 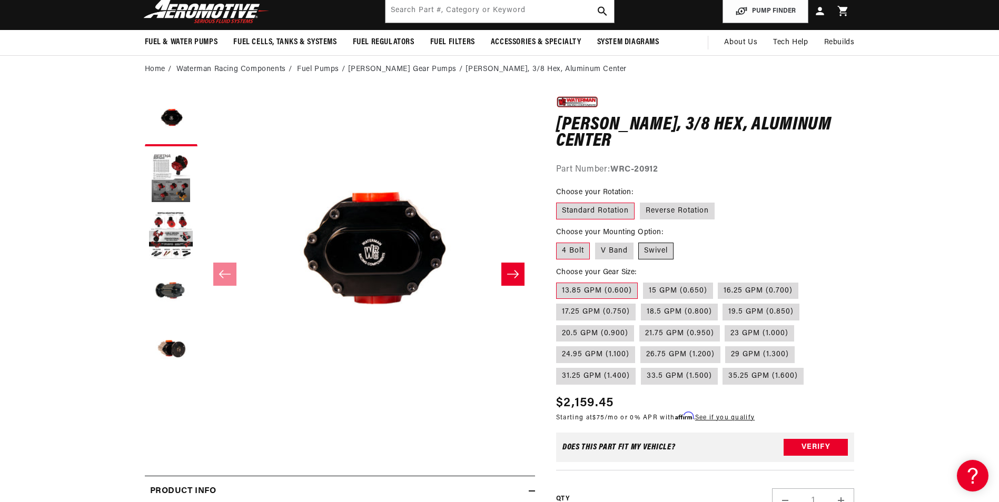 I want to click on label: 20.5 GPM (0.900), so click(x=595, y=334).